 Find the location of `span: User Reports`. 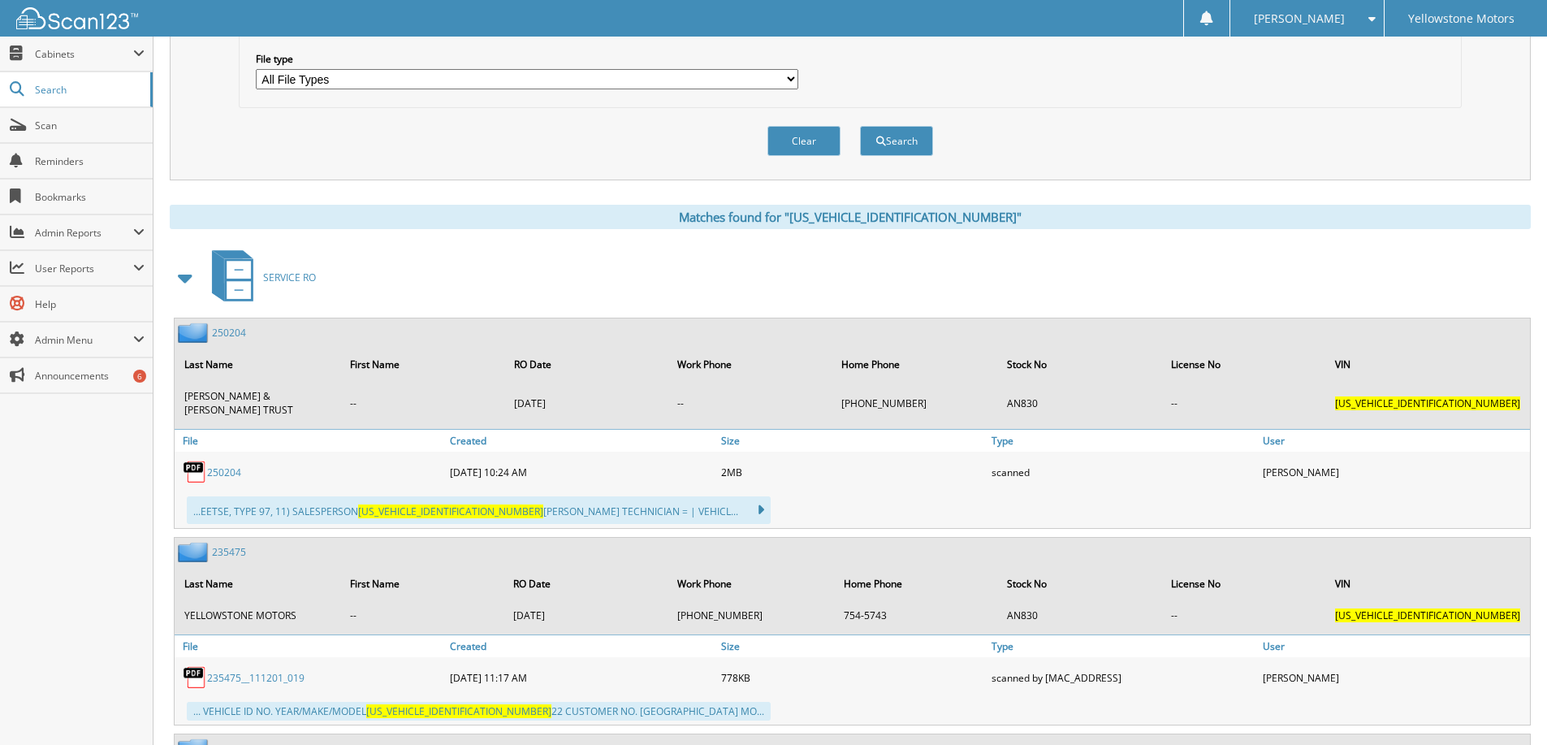

span: User Reports is located at coordinates (84, 268).